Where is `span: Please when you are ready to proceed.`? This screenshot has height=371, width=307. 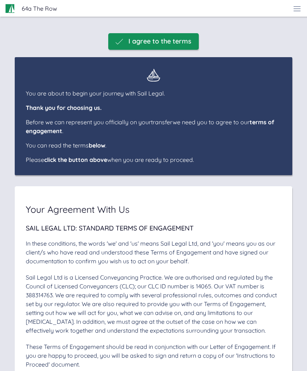 span: Please when you are ready to proceed. is located at coordinates (110, 160).